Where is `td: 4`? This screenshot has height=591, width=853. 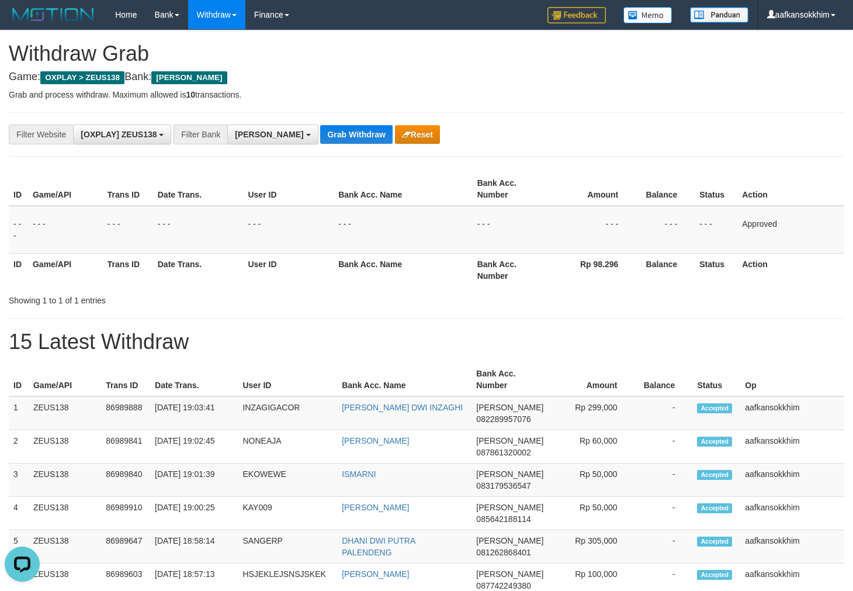 td: 4 is located at coordinates (19, 513).